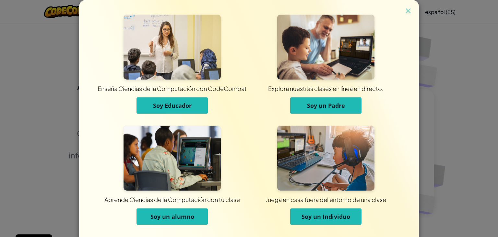 The image size is (498, 237). What do you see at coordinates (326, 158) in the screenshot?
I see `img: Para Individuos` at bounding box center [326, 158].